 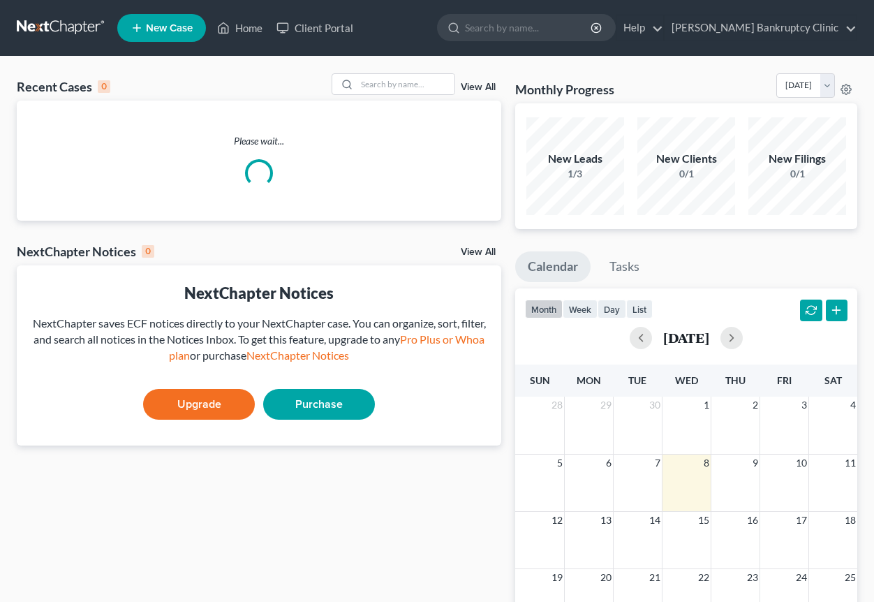 I want to click on span: 28, so click(x=557, y=405).